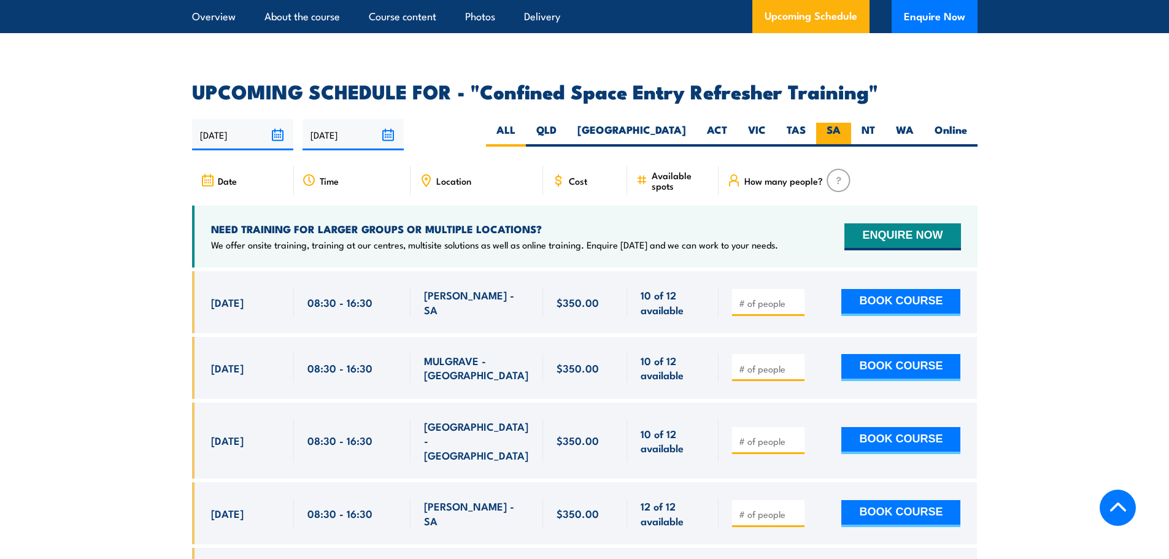 The image size is (1169, 559). Describe the element at coordinates (242, 134) in the screenshot. I see `input: From date` at that location.